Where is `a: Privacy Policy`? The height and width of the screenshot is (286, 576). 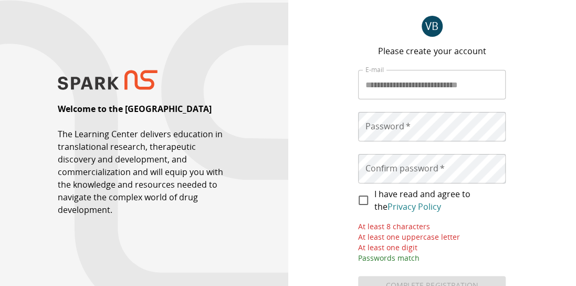
a: Privacy Policy is located at coordinates (414, 206).